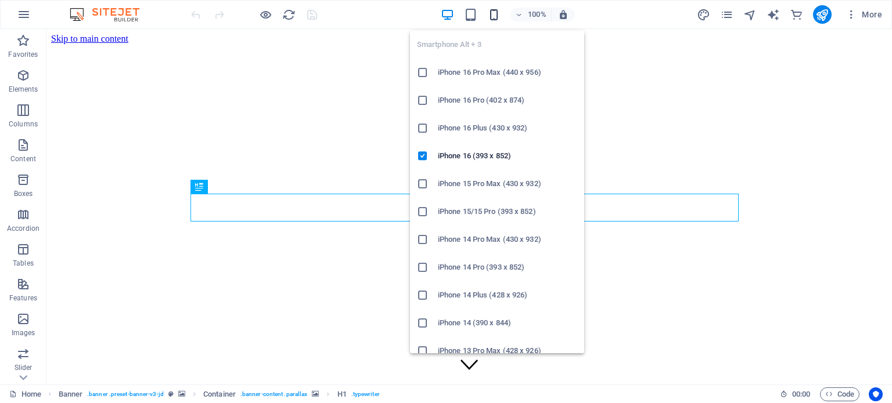 The height and width of the screenshot is (403, 892). I want to click on p: Boxes, so click(23, 194).